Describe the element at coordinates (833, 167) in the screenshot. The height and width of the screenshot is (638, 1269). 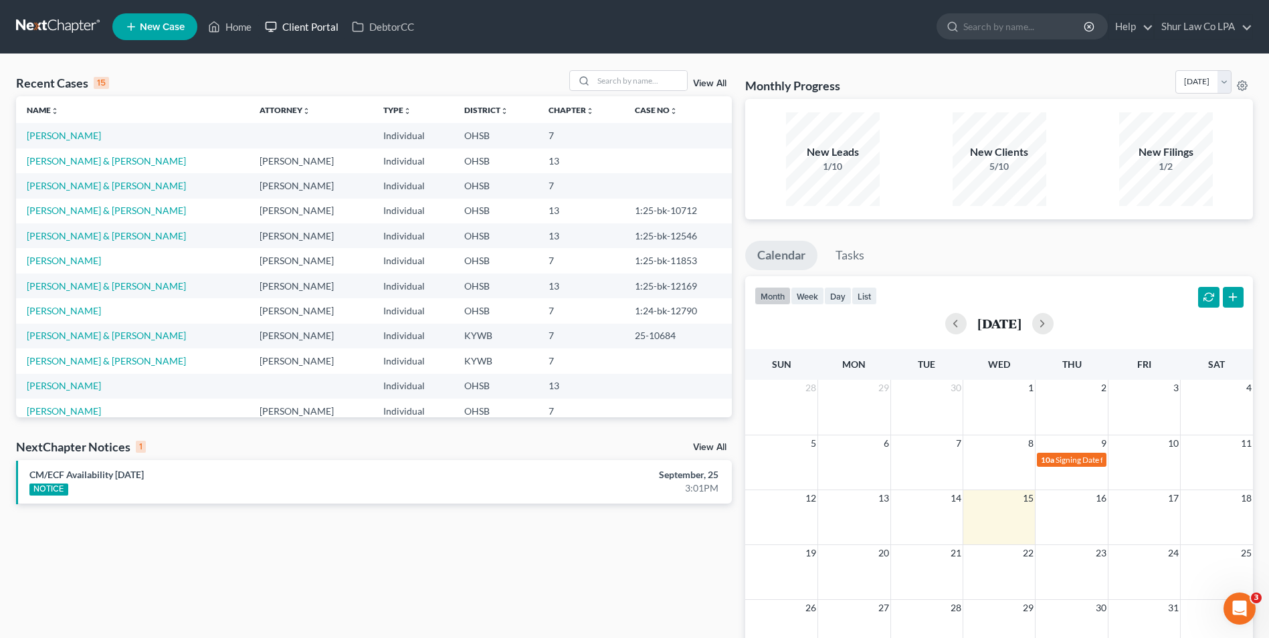
I see `div: 1/10` at that location.